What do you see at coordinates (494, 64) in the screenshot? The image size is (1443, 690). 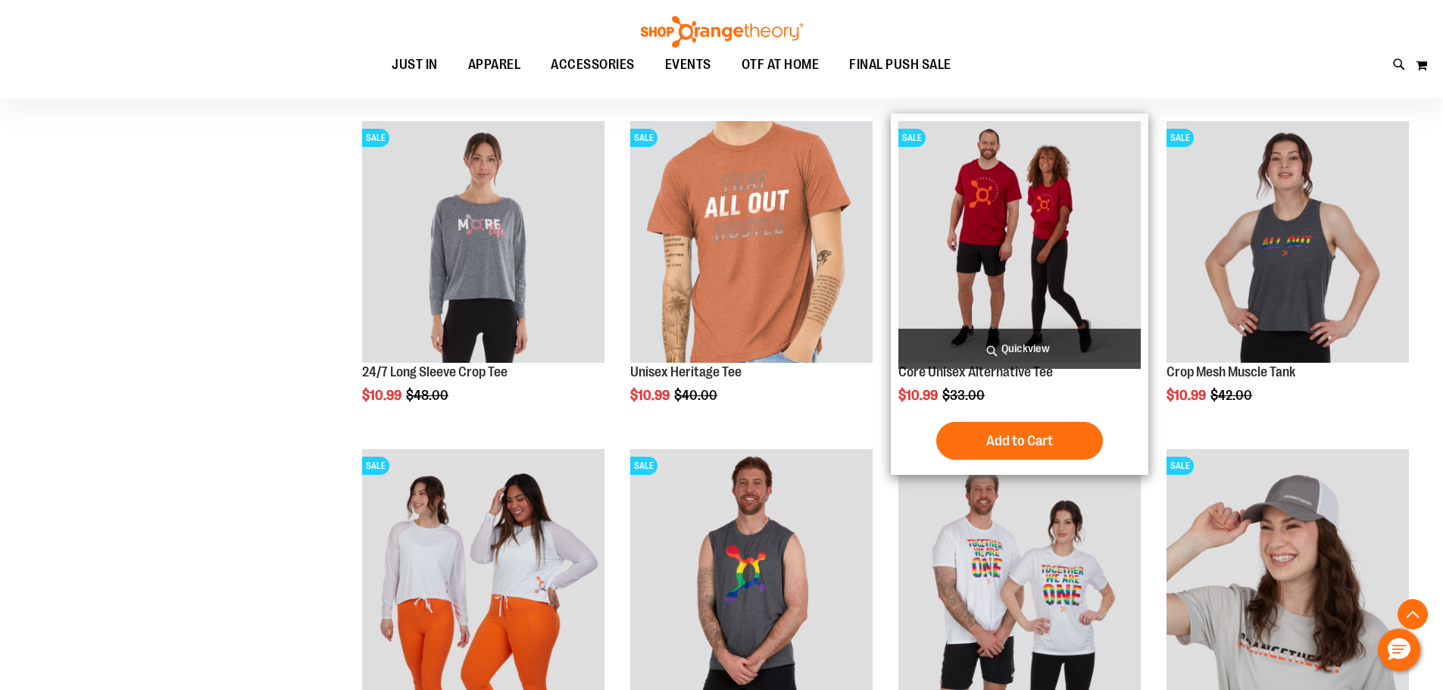 I see `span: APPAREL` at bounding box center [494, 64].